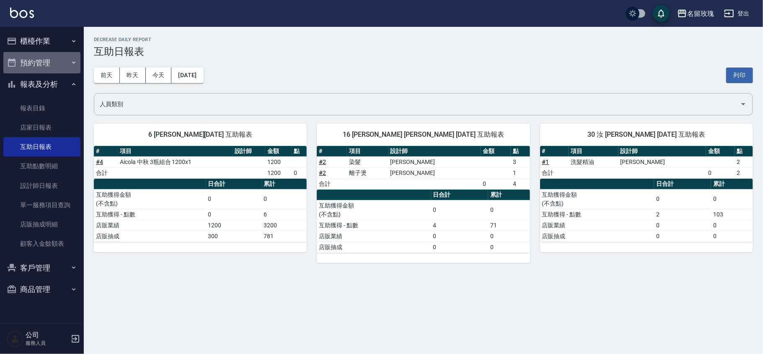 This screenshot has height=354, width=763. I want to click on td: 103, so click(732, 214).